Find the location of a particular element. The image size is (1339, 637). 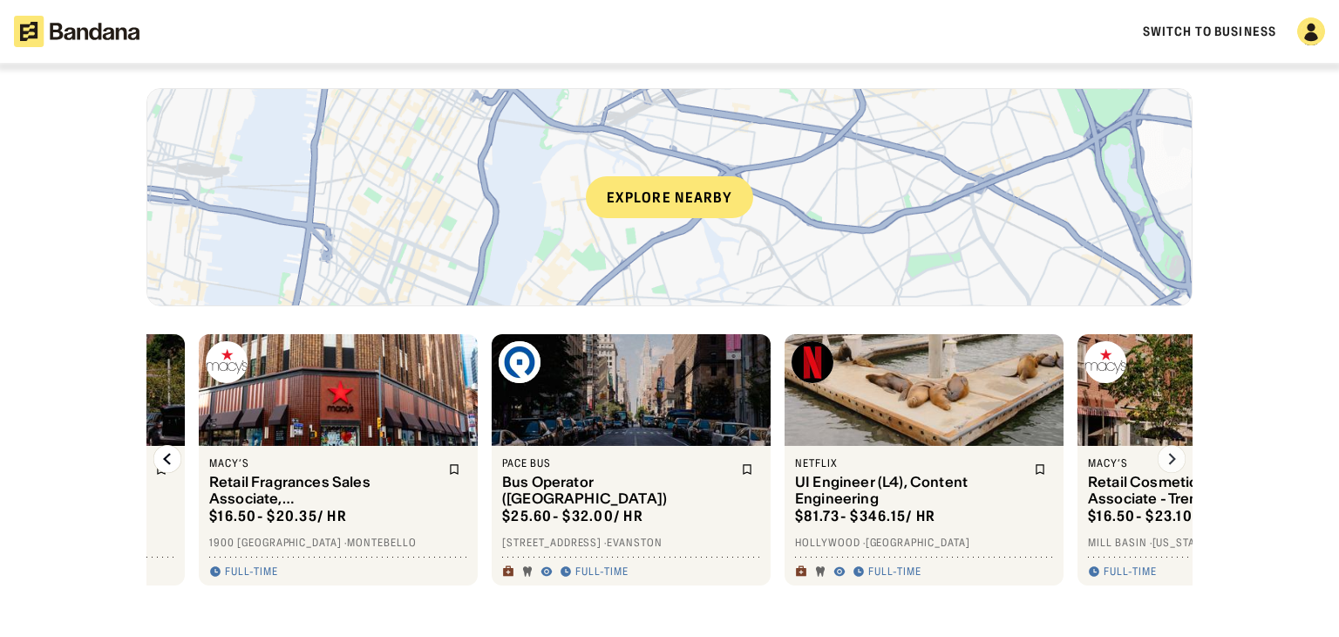

img: Netflix logo is located at coordinates (813, 362).